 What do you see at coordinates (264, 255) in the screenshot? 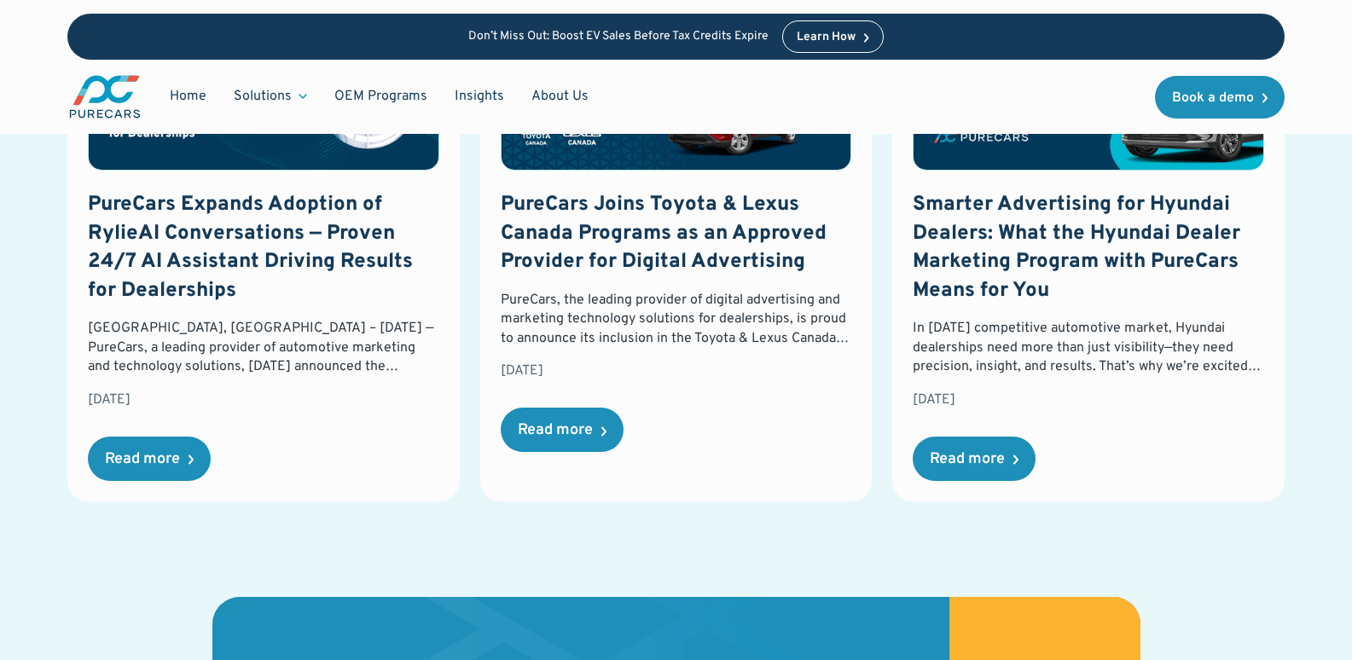
I see `a: NewsPureCars Expands Adoption of RylieAI Conversations — Proven 24/7 AI Assistant Driving Results...` at bounding box center [264, 255].